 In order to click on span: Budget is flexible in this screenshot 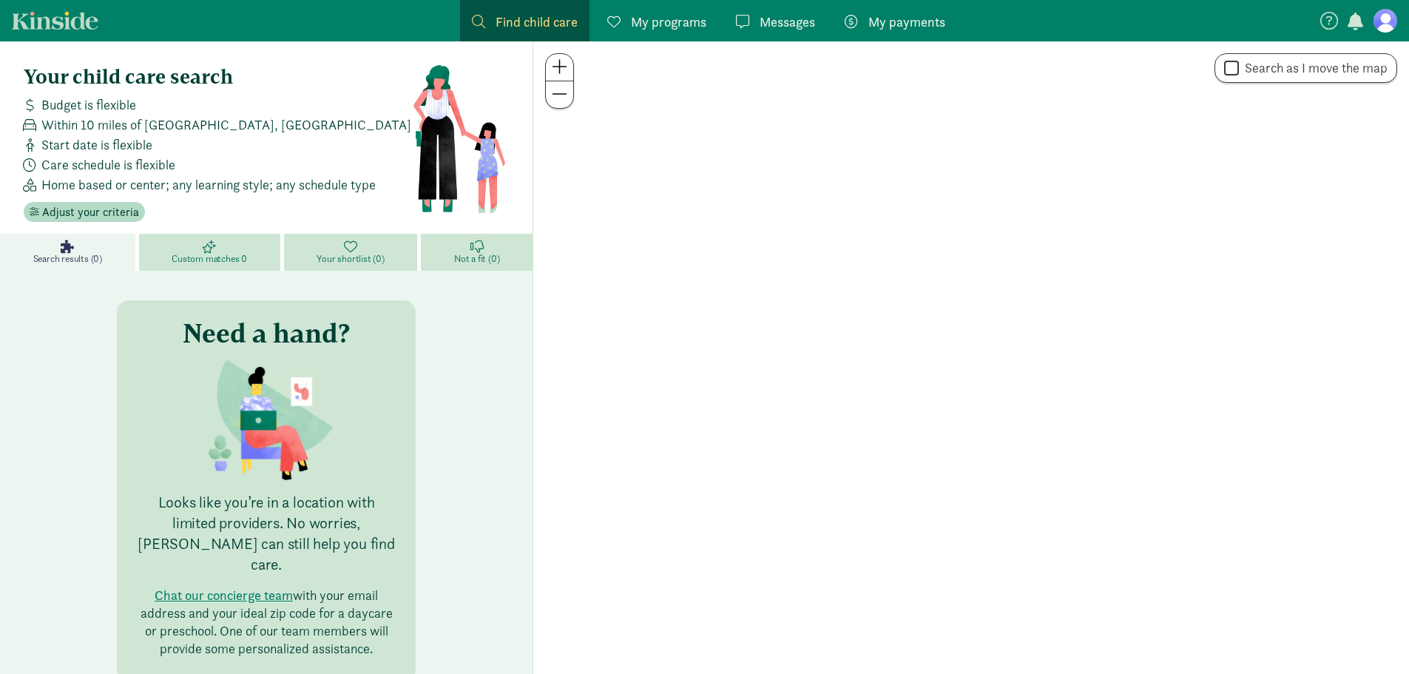, I will do `click(89, 104)`.